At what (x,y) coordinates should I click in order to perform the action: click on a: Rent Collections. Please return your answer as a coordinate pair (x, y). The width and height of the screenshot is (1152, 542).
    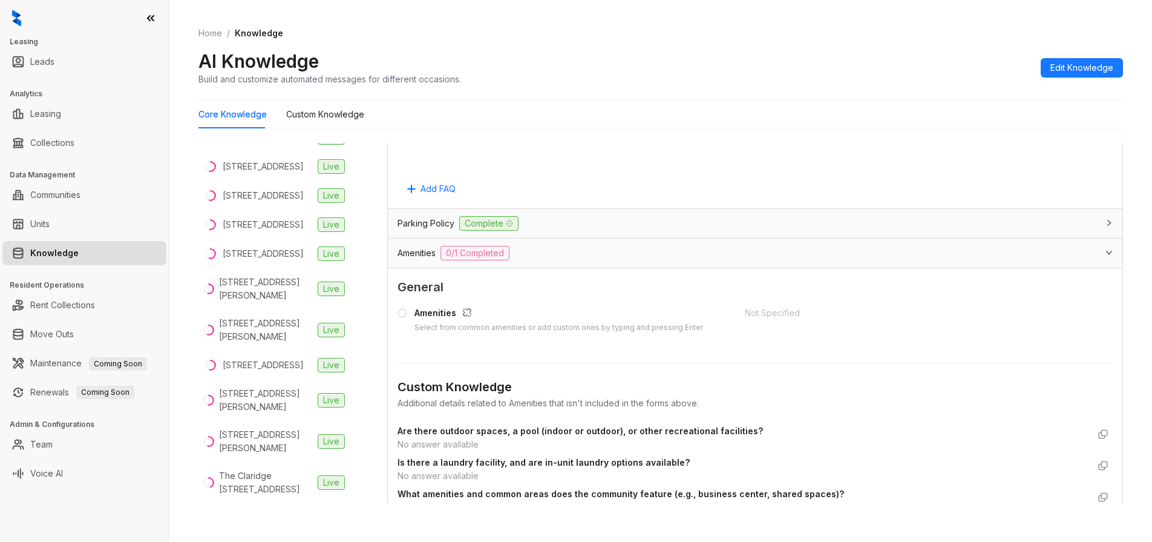
    Looking at the image, I should click on (62, 305).